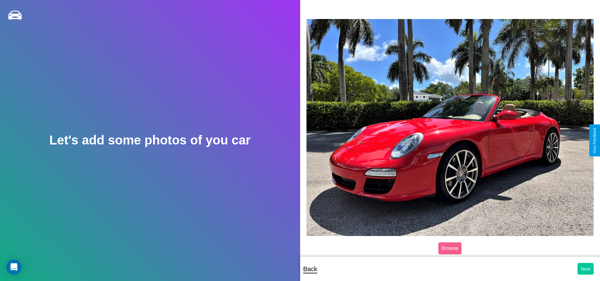 The width and height of the screenshot is (600, 281). What do you see at coordinates (595, 140) in the screenshot?
I see `div: Give Feedback` at bounding box center [595, 140].